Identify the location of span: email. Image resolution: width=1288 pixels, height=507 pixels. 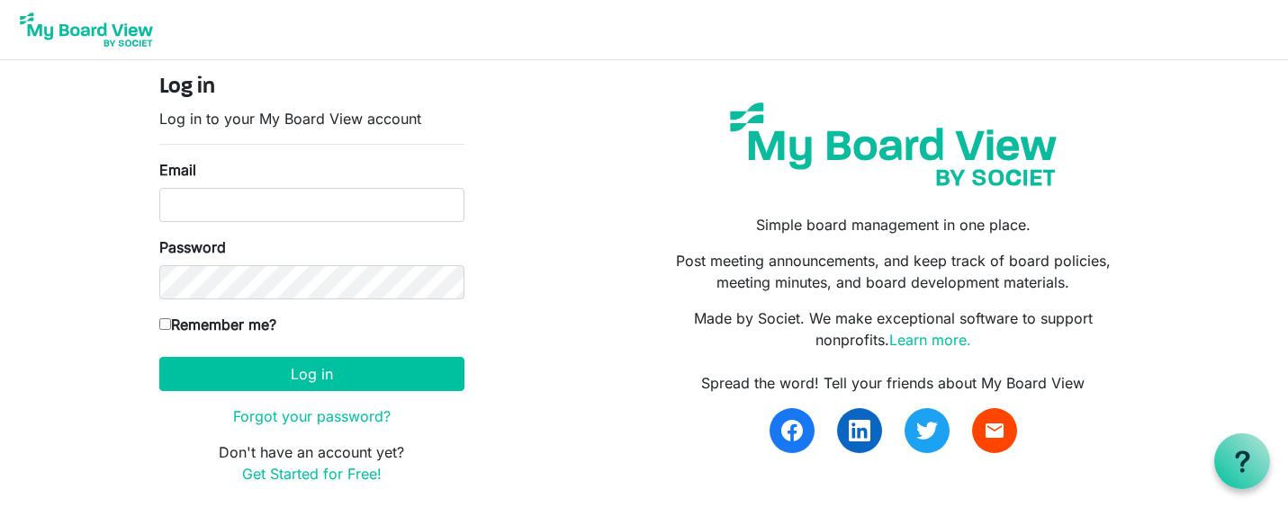
(994, 431).